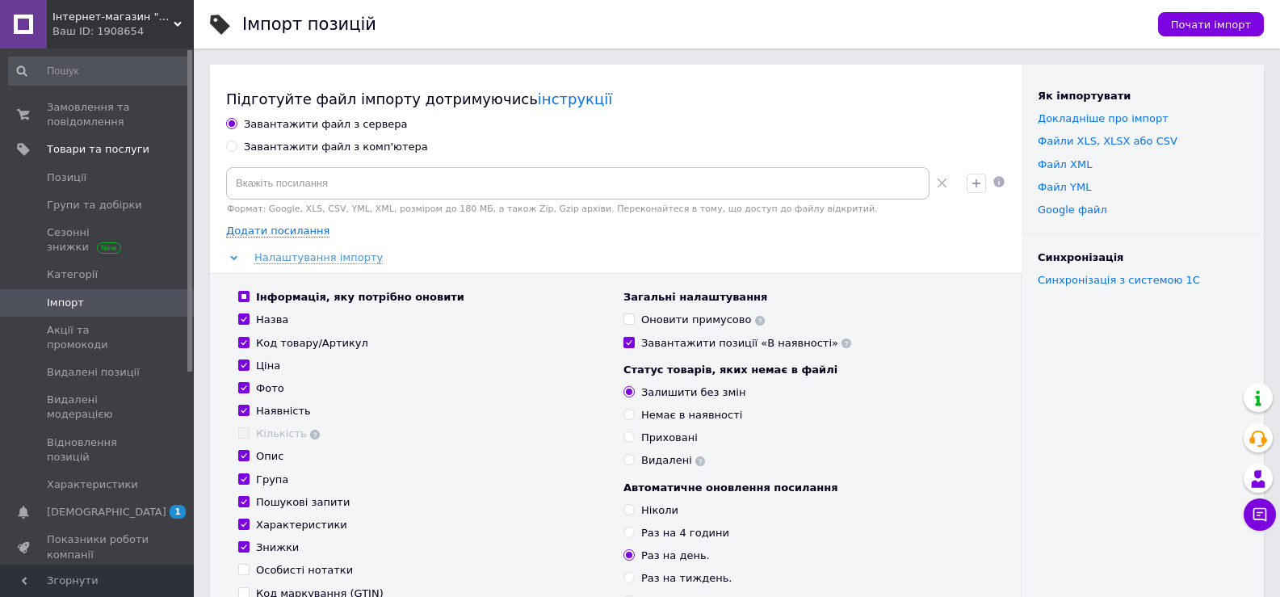  What do you see at coordinates (272, 480) in the screenshot?
I see `div: Група` at bounding box center [272, 480].